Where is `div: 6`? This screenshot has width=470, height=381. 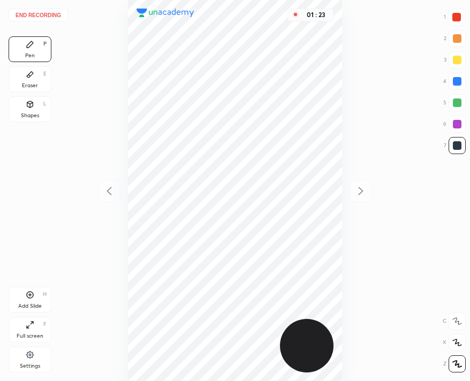
div: 6 is located at coordinates (454, 124).